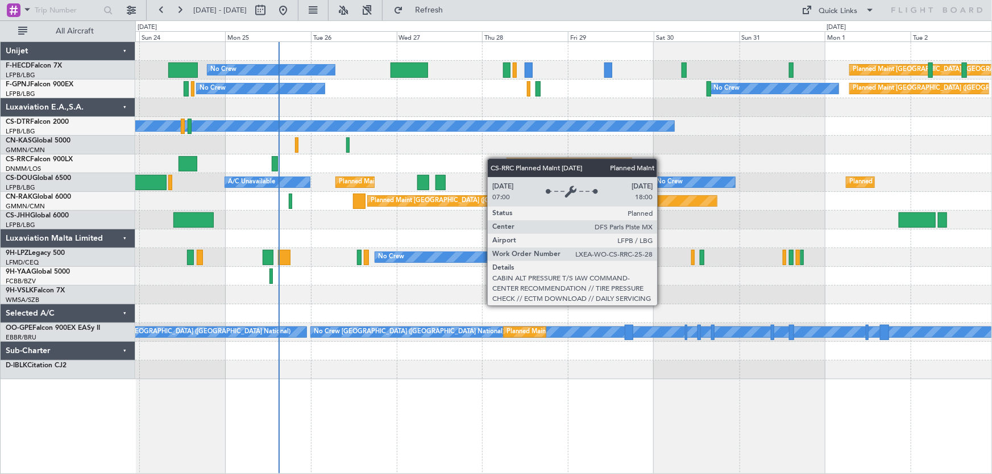 This screenshot has width=992, height=474. What do you see at coordinates (838, 10) in the screenshot?
I see `button: Quick Links` at bounding box center [838, 10].